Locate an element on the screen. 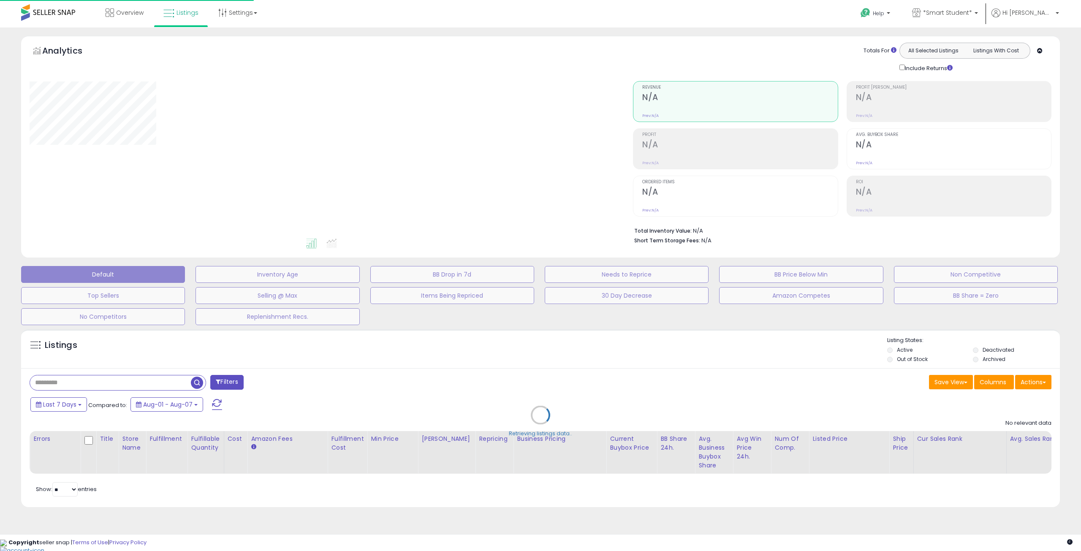 The width and height of the screenshot is (1081, 551). div: Include Returns is located at coordinates (928, 68).